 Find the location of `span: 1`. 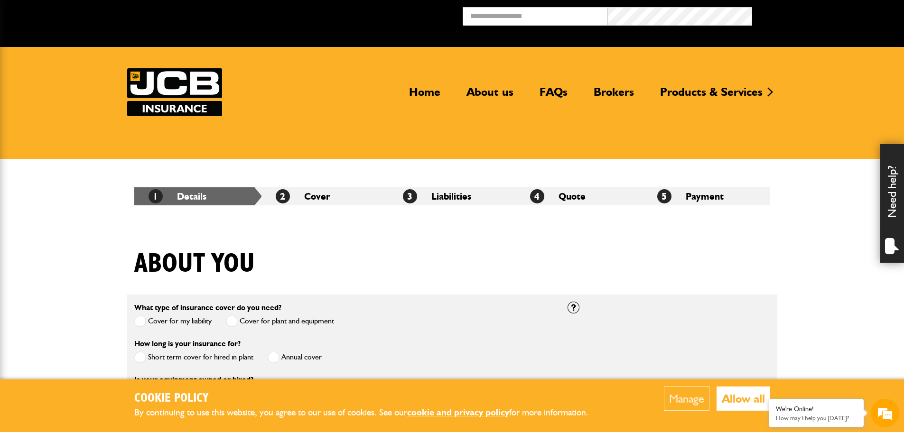

span: 1 is located at coordinates (156, 197).